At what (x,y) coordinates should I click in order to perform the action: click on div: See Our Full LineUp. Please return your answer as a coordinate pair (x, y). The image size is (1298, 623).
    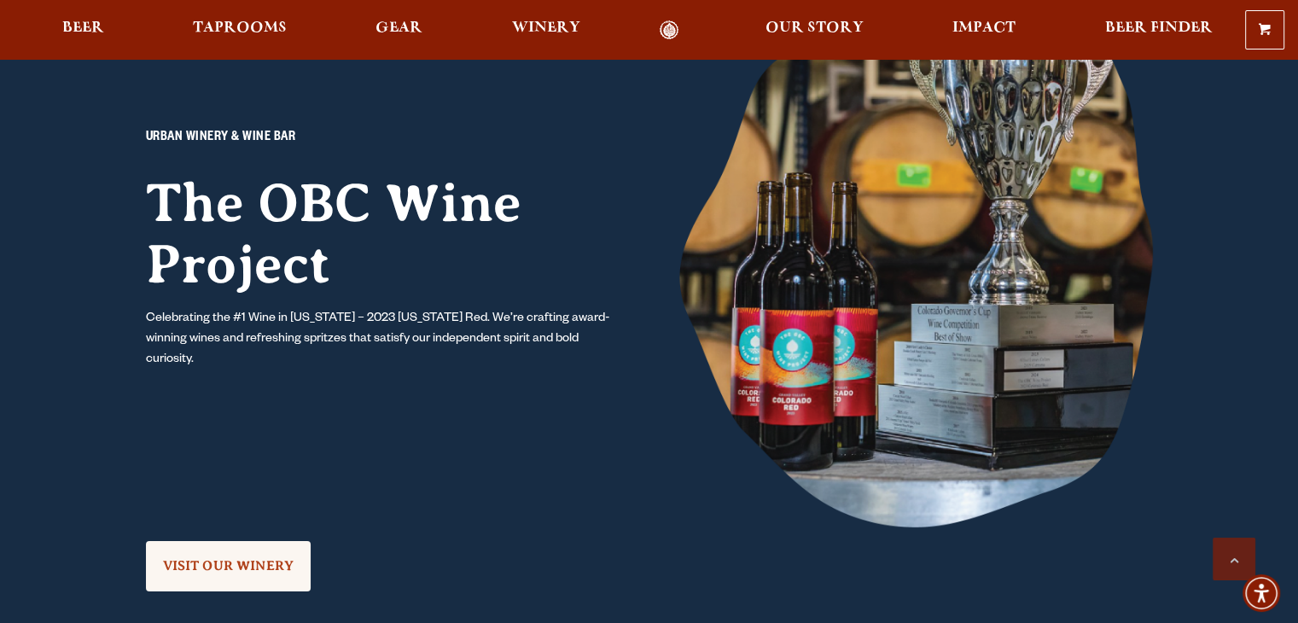
    Looking at the image, I should click on (229, 561).